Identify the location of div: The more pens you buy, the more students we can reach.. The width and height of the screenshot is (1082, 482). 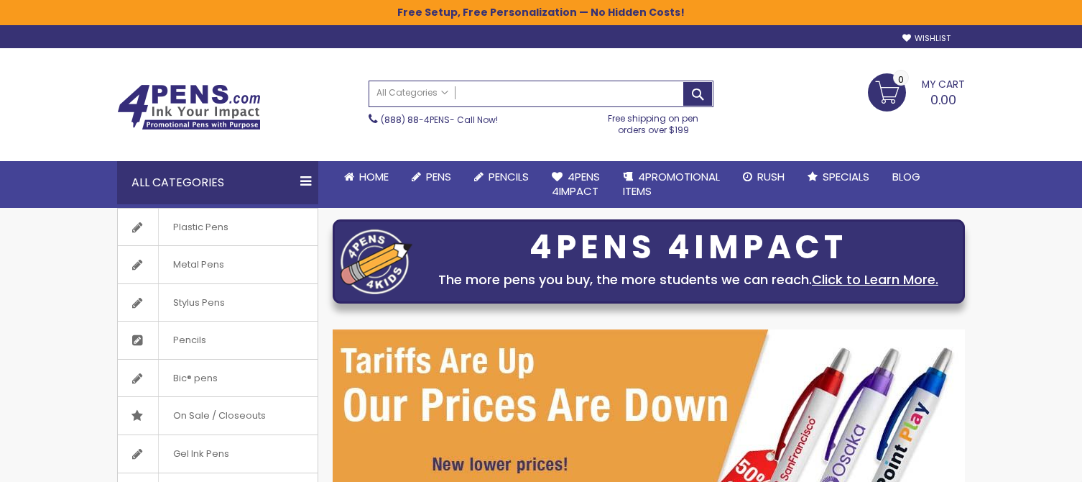
(688, 280).